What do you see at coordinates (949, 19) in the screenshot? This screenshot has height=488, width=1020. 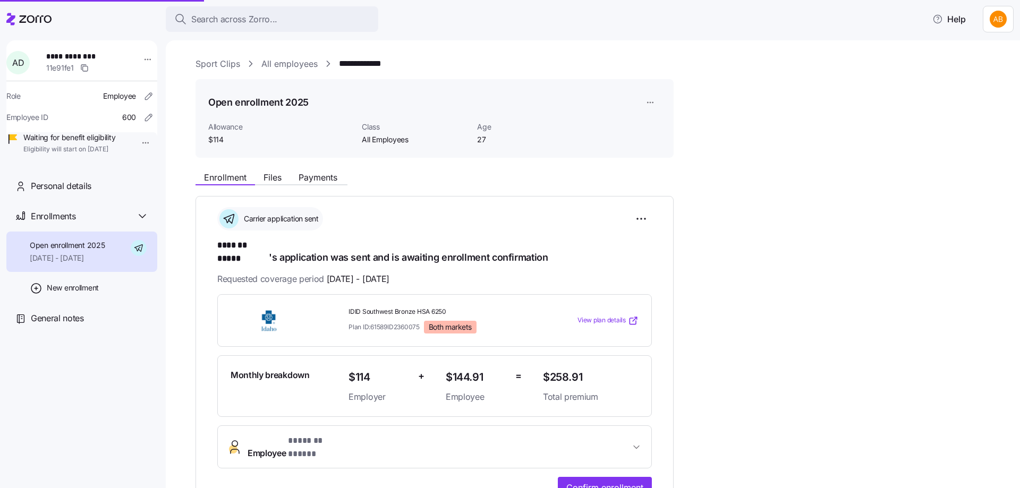 I see `button: Help` at bounding box center [949, 19].